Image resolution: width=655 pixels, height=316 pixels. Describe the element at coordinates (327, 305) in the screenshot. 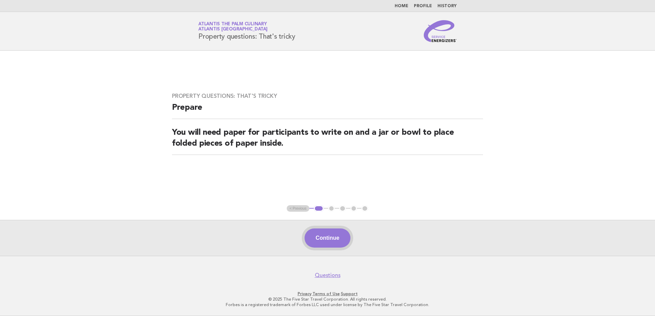

I see `p: Forbes is a registered trademark of Forbes LLC used under license by The Five Star Travel Corpora...` at that location.